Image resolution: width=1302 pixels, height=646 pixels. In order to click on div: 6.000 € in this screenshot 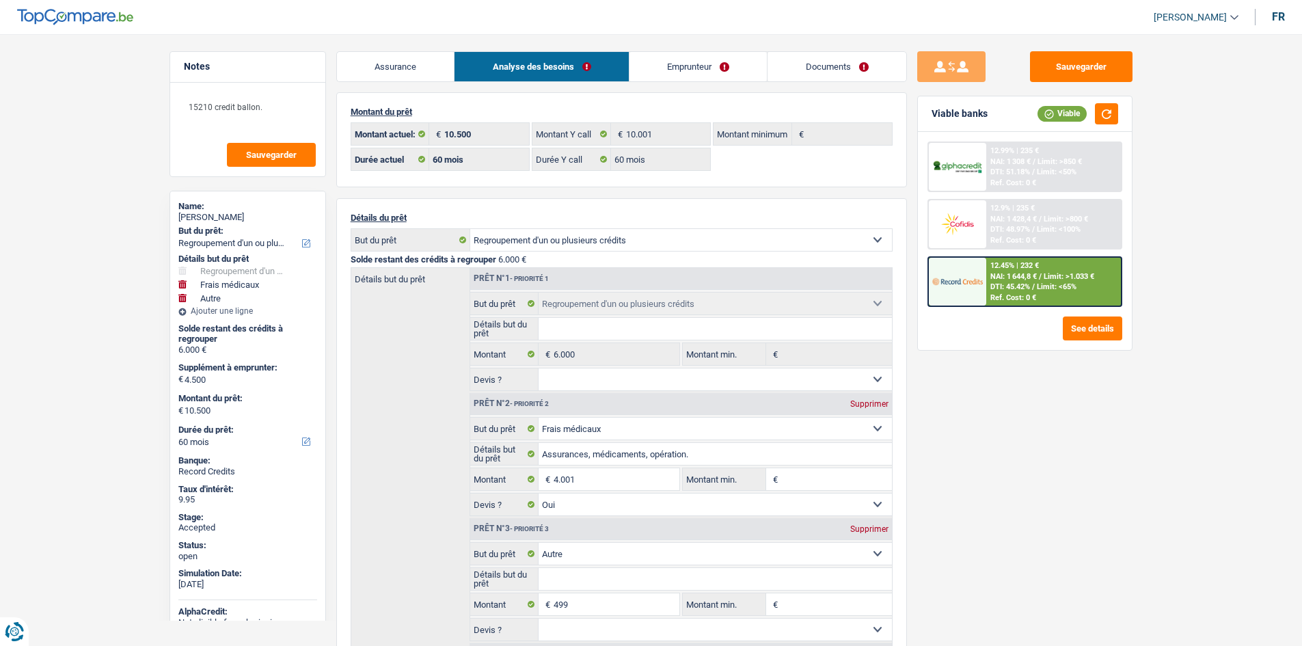, I will do `click(247, 350)`.